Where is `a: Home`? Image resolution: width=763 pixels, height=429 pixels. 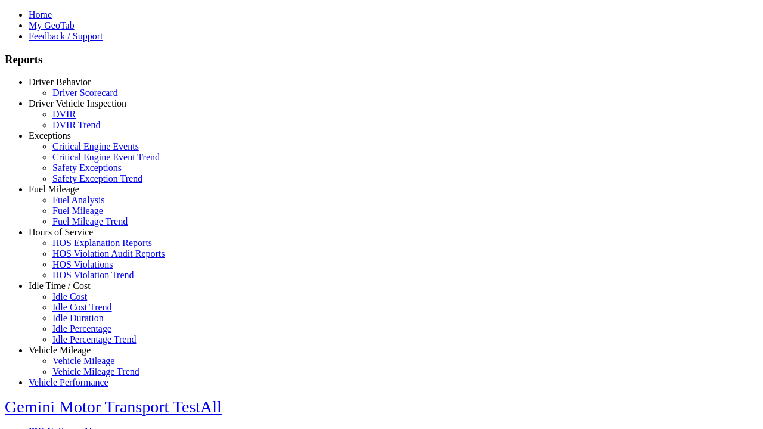 a: Home is located at coordinates (40, 14).